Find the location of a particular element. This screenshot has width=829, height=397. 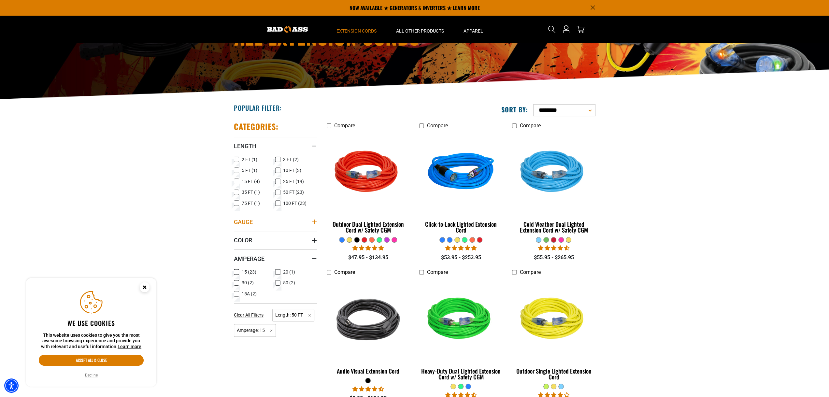

span: 15 (23) is located at coordinates (249, 272).